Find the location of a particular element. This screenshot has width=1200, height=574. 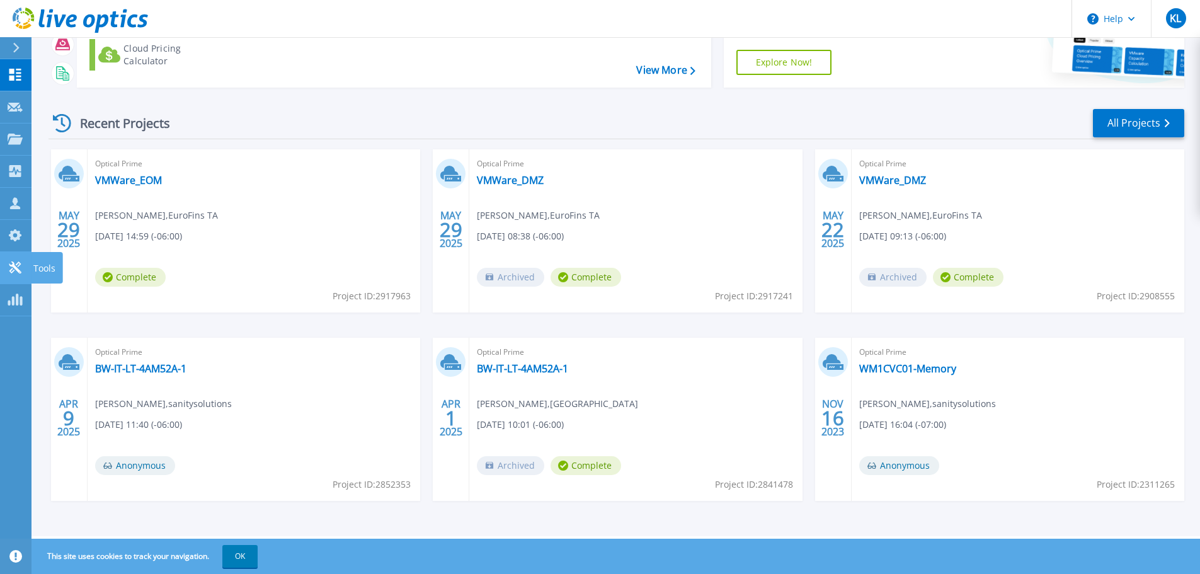

span: 9 is located at coordinates (69, 418).